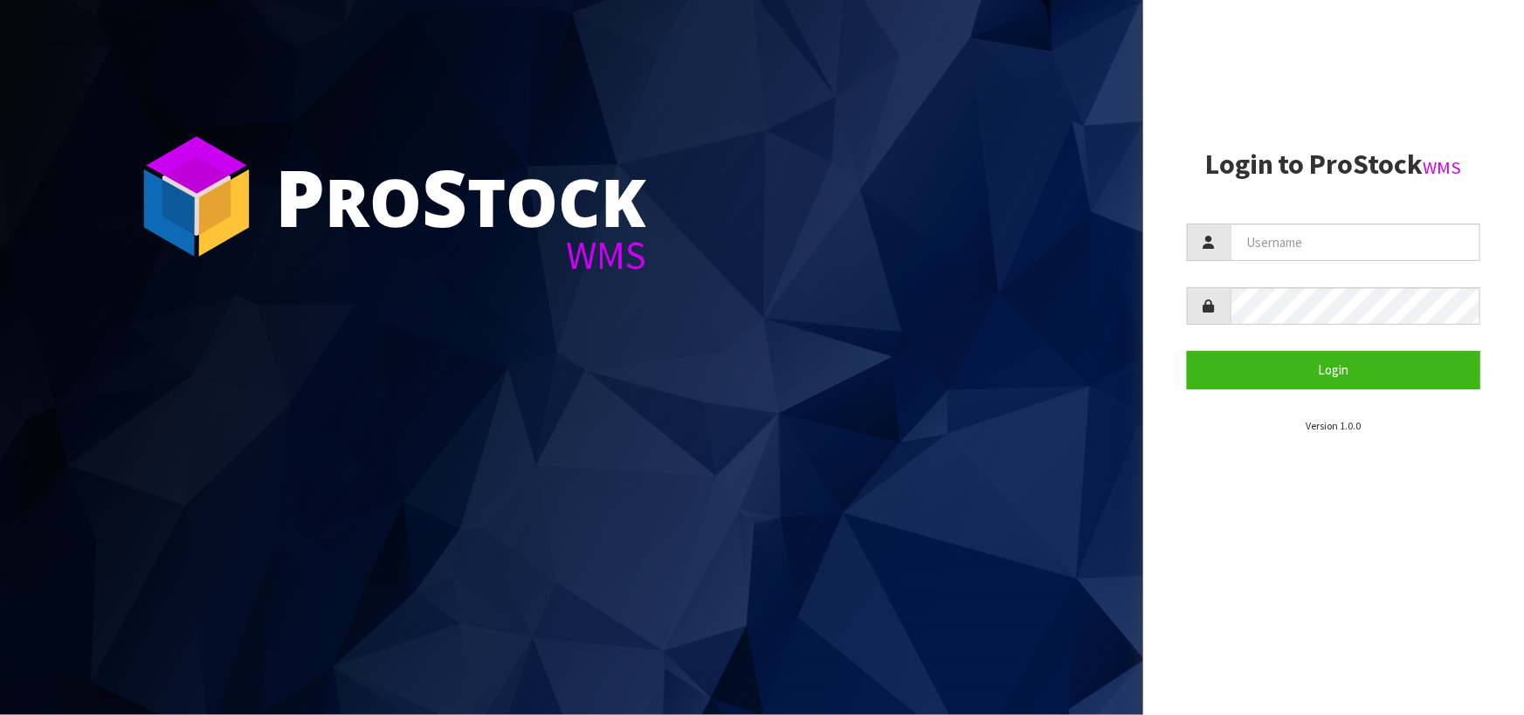 The height and width of the screenshot is (715, 1524). I want to click on span: P, so click(299, 196).